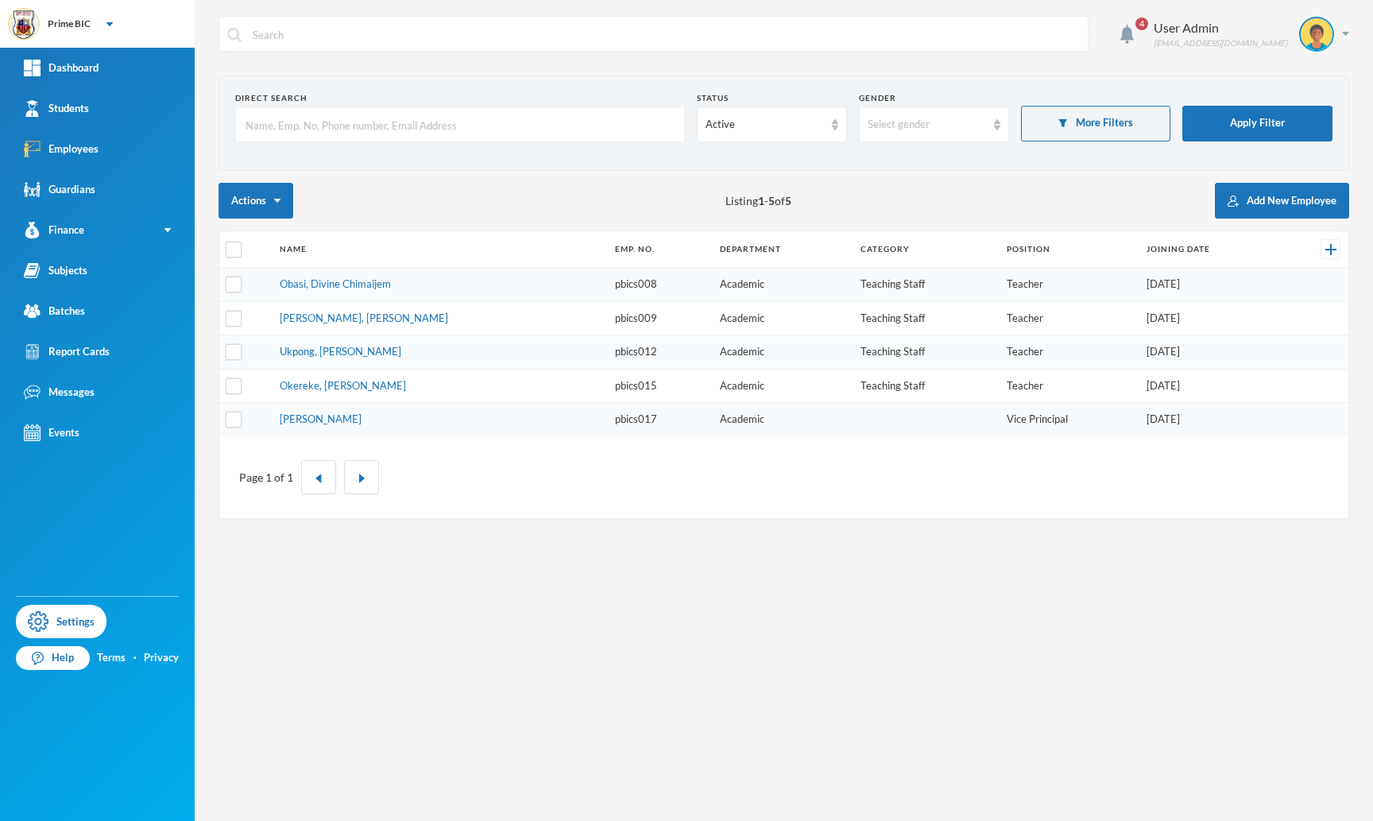 This screenshot has height=821, width=1373. Describe the element at coordinates (659, 420) in the screenshot. I see `td: pbics017` at that location.